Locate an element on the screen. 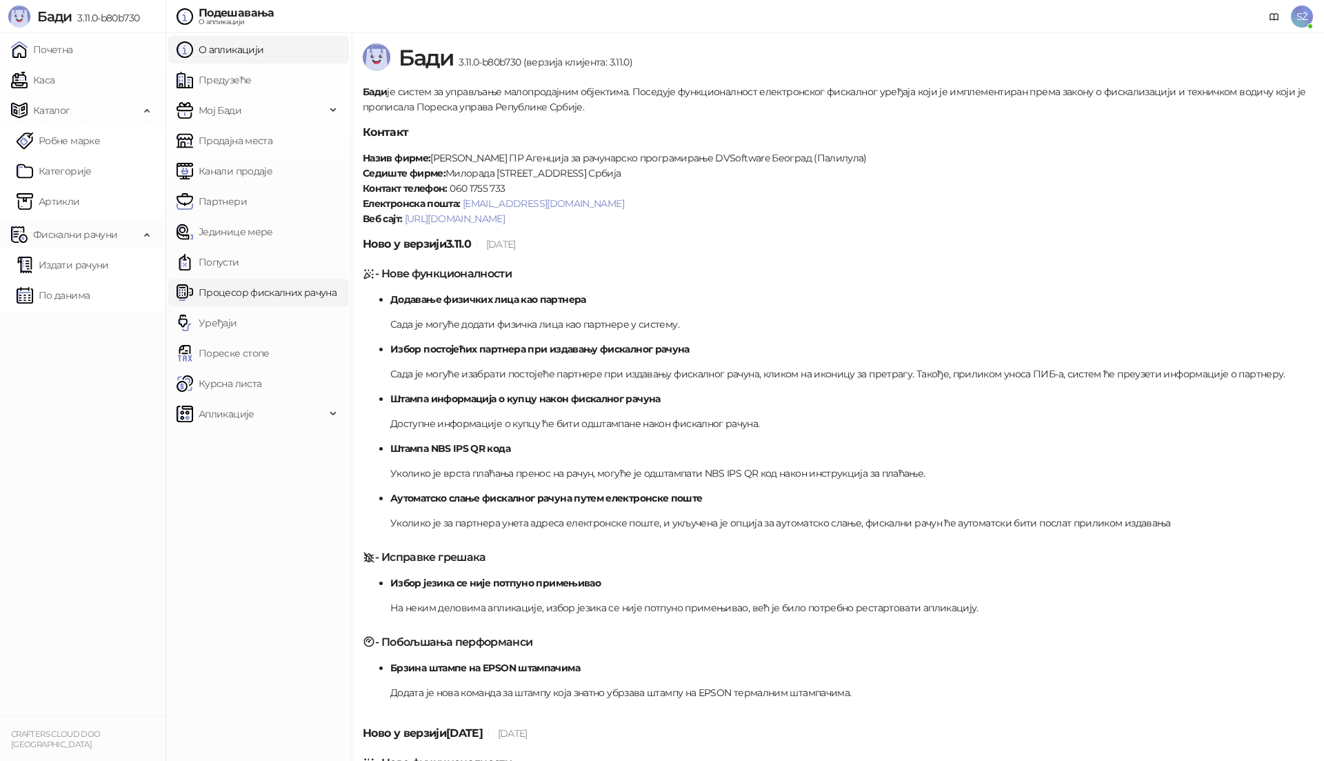 This screenshot has width=1324, height=761. strong: Електронска пошта: is located at coordinates (411, 203).